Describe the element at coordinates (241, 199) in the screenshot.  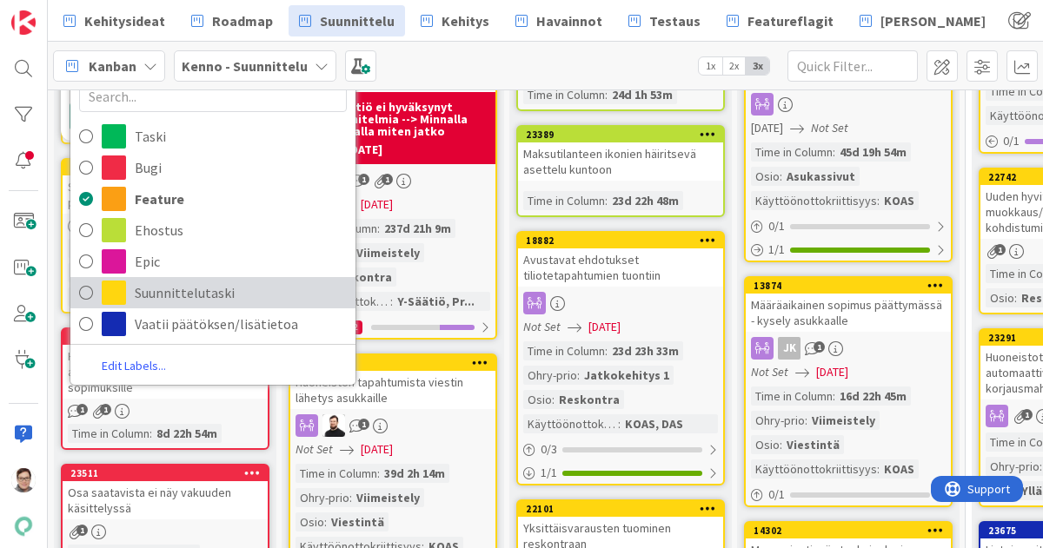
I see `span: Feature` at that location.